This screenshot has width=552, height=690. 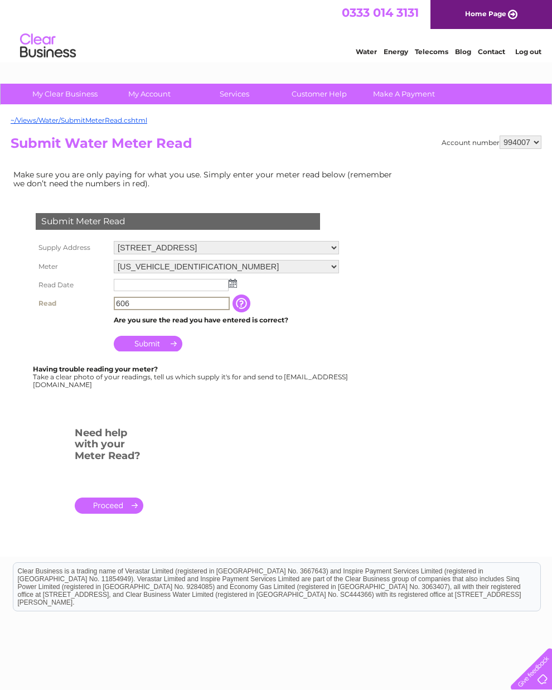 What do you see at coordinates (492, 51) in the screenshot?
I see `a: Contact` at bounding box center [492, 51].